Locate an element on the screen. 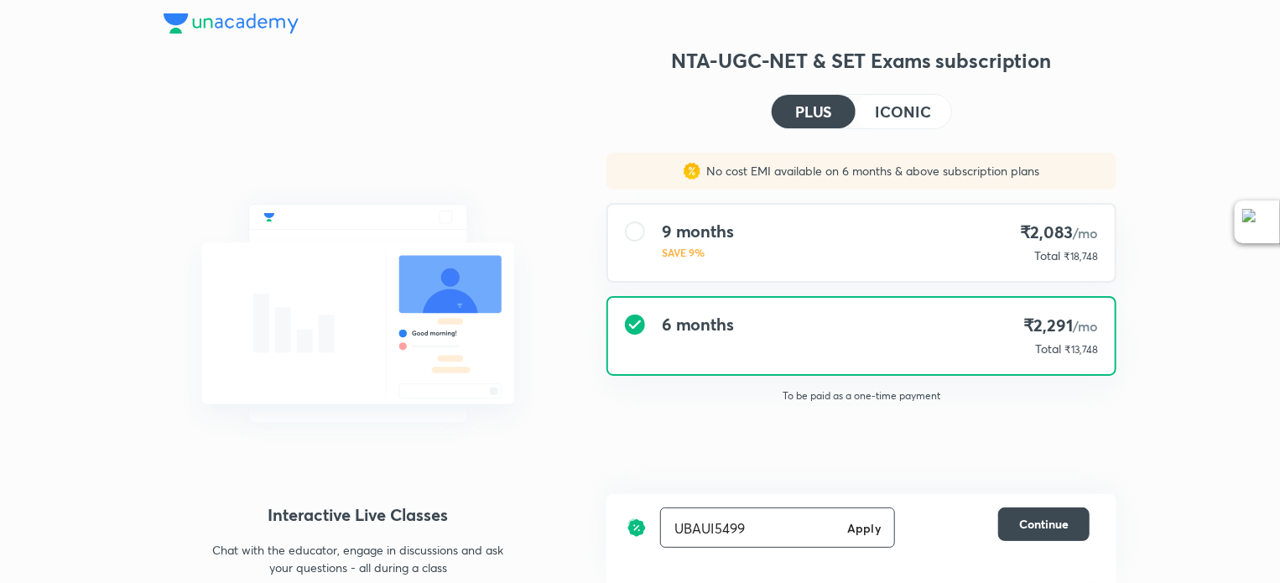 This screenshot has height=583, width=1280. p: Chat with the educator, engage in discussions and ask your questions - all during a class is located at coordinates (358, 559).